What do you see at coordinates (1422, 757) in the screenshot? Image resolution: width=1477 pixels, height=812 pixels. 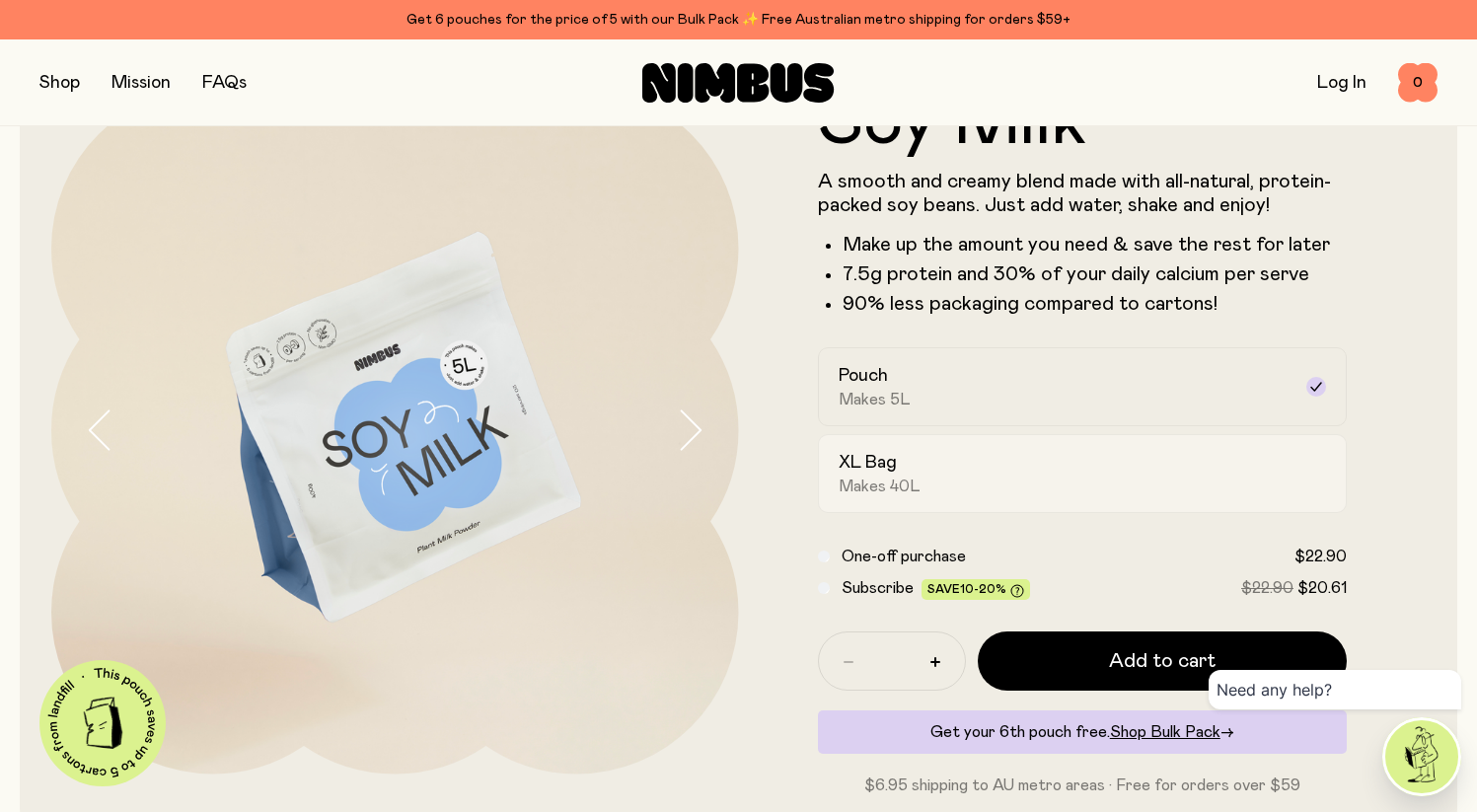 I see `img: agent` at bounding box center [1422, 757].